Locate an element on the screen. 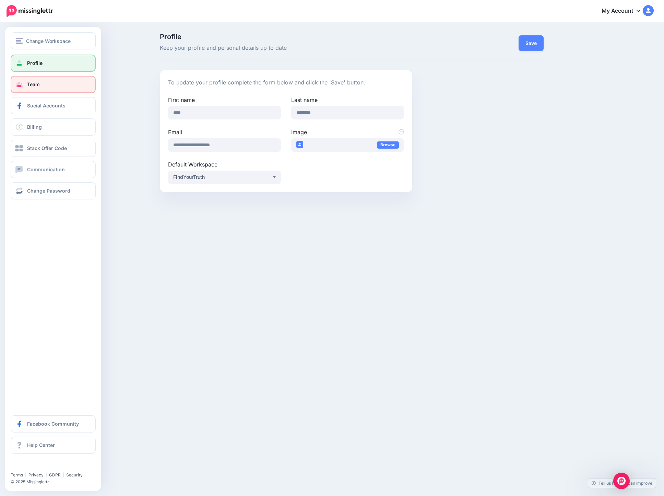 Image resolution: width=664 pixels, height=496 pixels. label: Default Workspace is located at coordinates (224, 164).